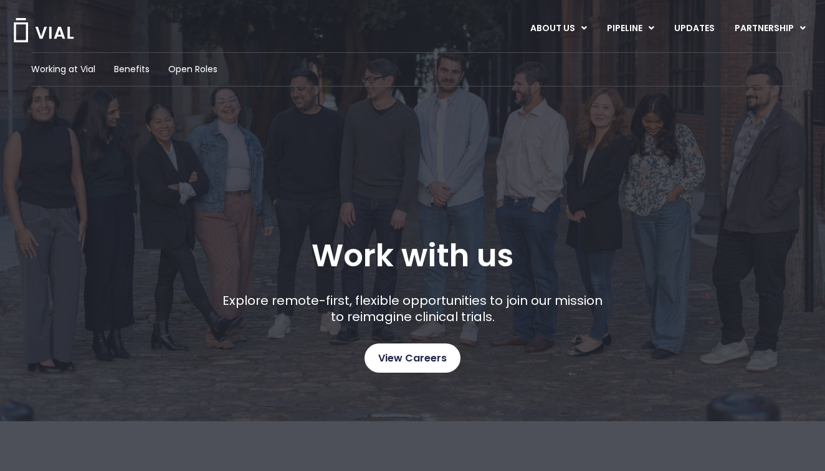  What do you see at coordinates (694, 29) in the screenshot?
I see `a: UPDATES` at bounding box center [694, 29].